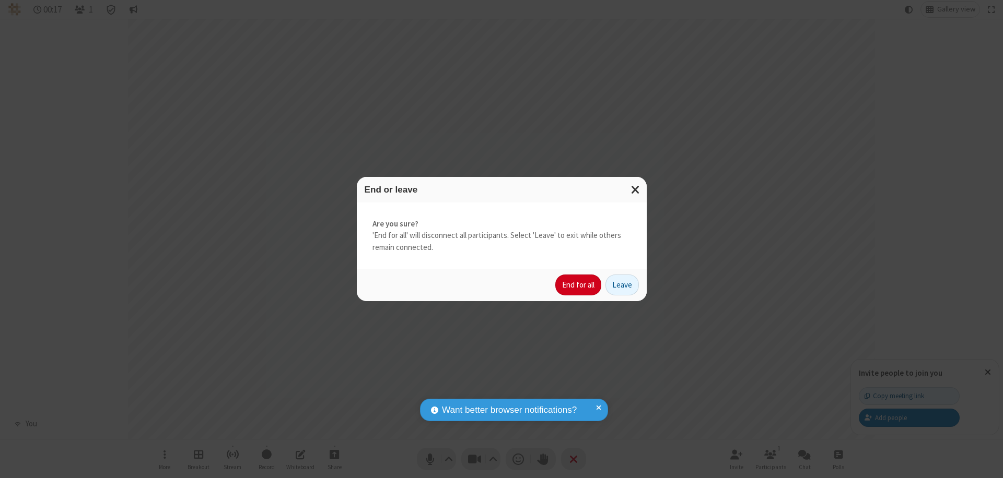  Describe the element at coordinates (622, 285) in the screenshot. I see `button: Leave` at that location.